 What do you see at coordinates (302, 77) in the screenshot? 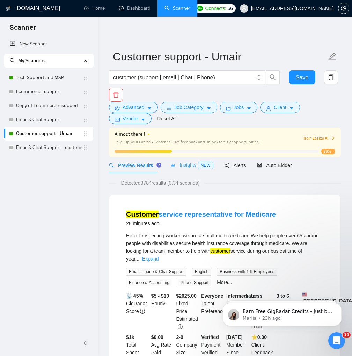
I see `button: Save` at bounding box center [302, 77].